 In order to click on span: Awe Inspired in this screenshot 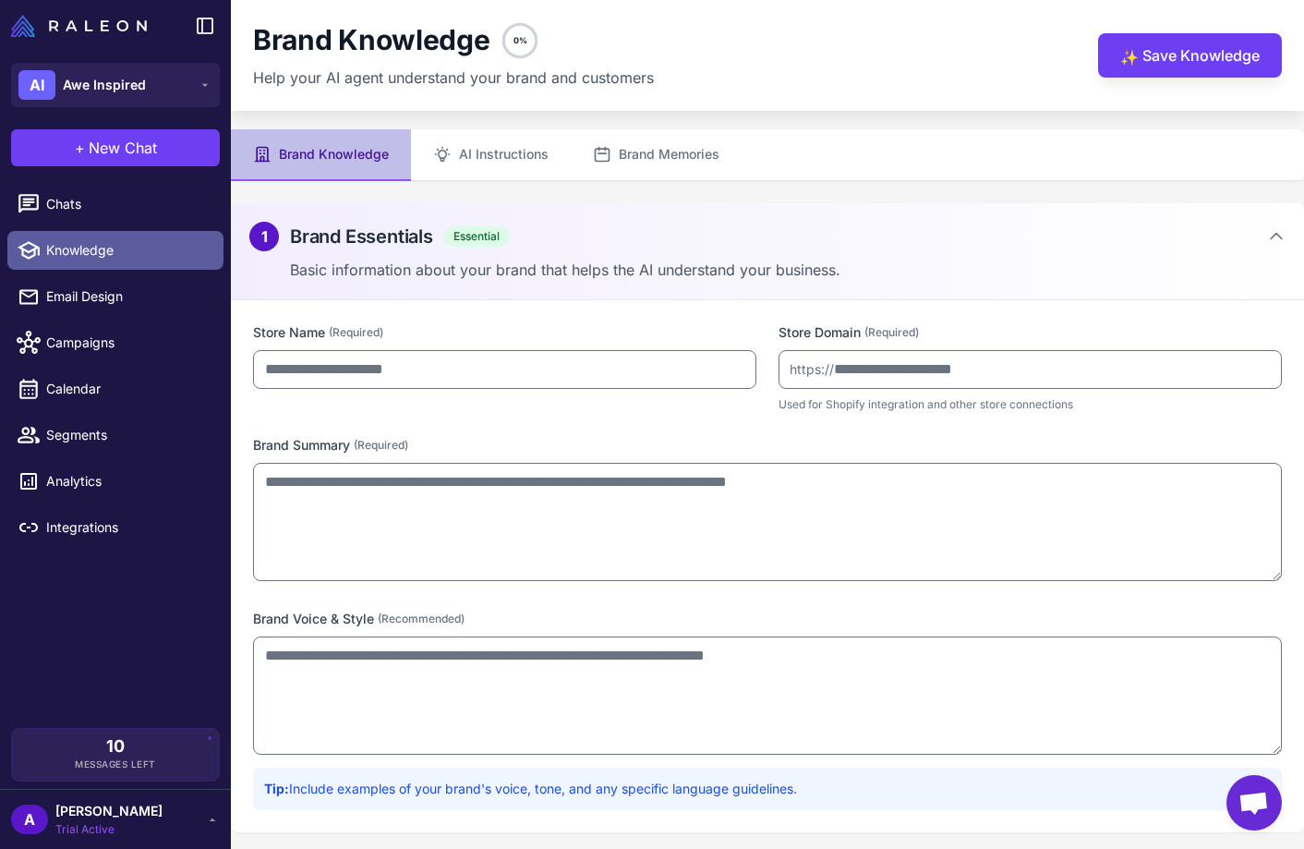, I will do `click(104, 85)`.